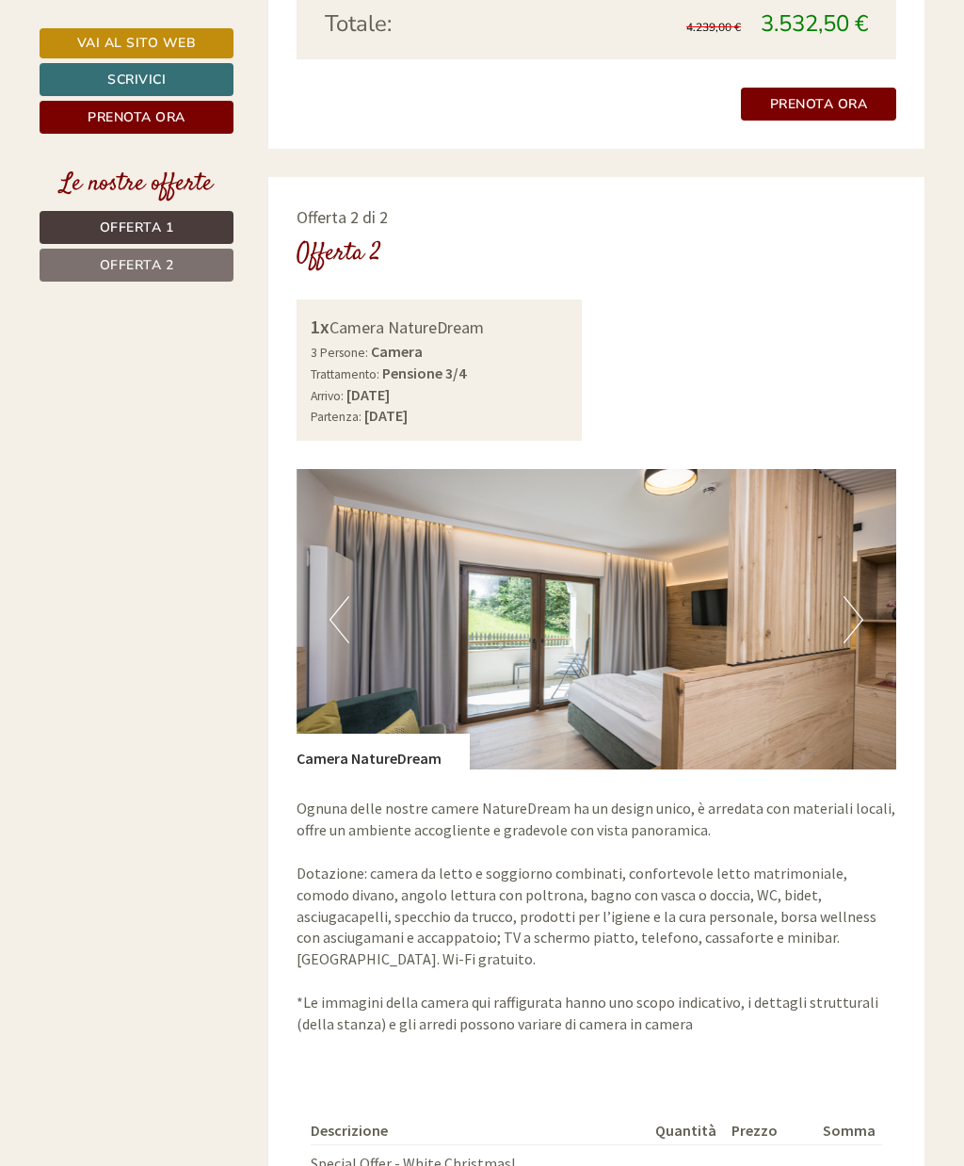 The height and width of the screenshot is (1166, 964). What do you see at coordinates (849, 1130) in the screenshot?
I see `th: Somma` at bounding box center [849, 1130].